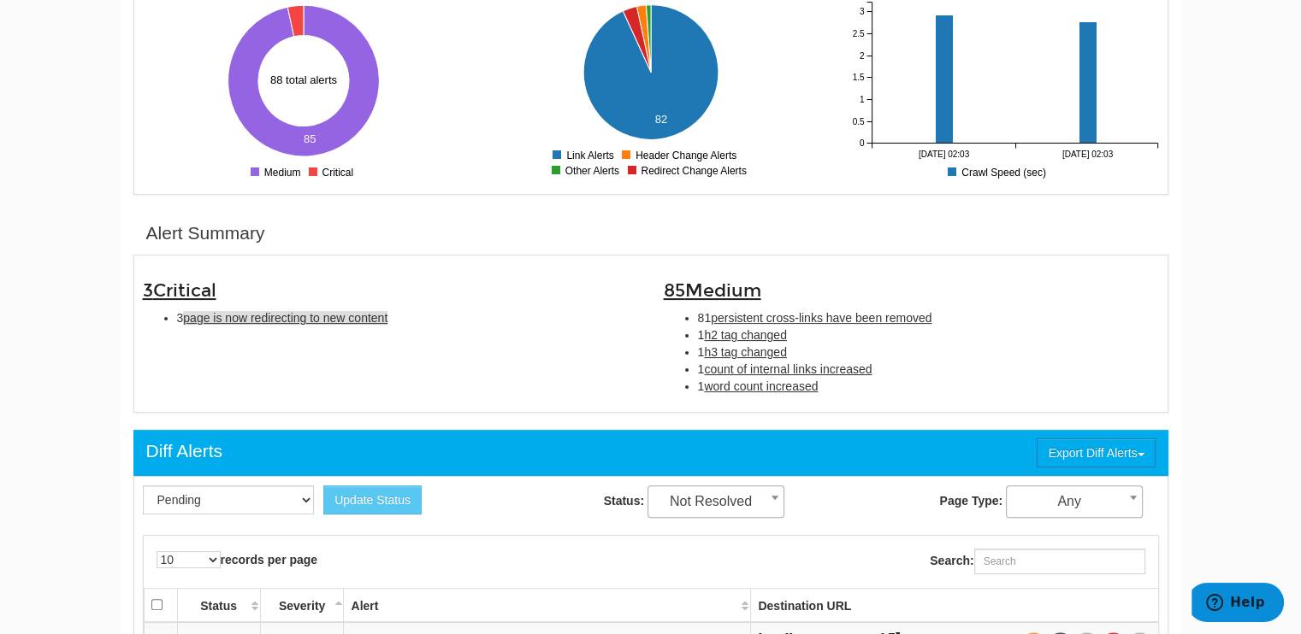 The image size is (1301, 634). I want to click on button: Update Status, so click(372, 500).